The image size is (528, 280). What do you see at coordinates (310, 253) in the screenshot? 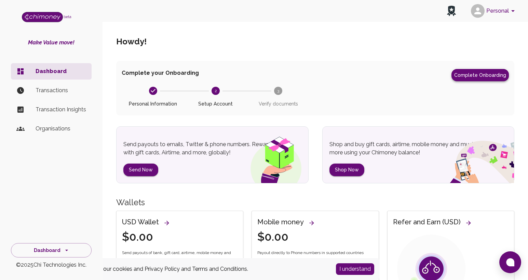
I see `span: Payout directly to Phone numbers in supported countries` at bounding box center [310, 253].